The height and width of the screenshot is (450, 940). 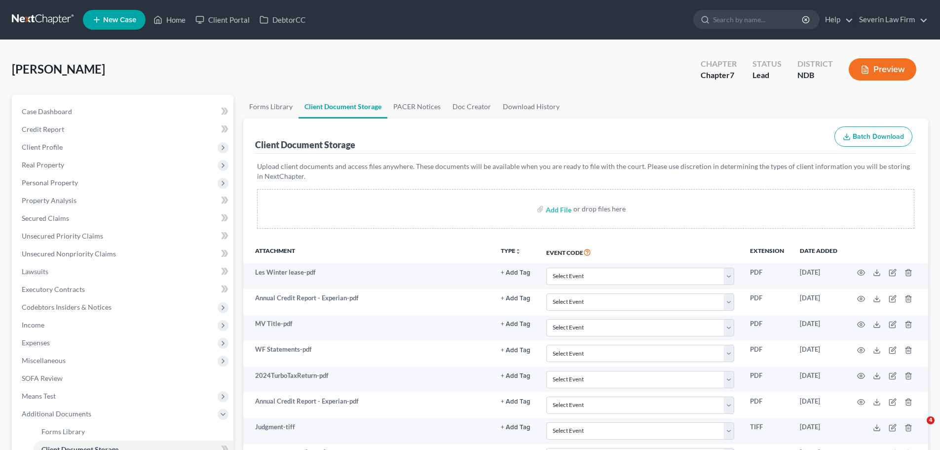 I want to click on span: Property Analysis, so click(x=49, y=200).